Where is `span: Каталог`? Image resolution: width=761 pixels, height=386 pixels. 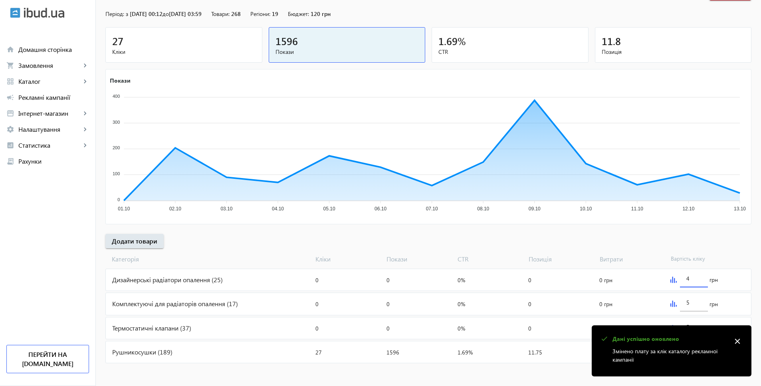 span: Каталог is located at coordinates (49, 81).